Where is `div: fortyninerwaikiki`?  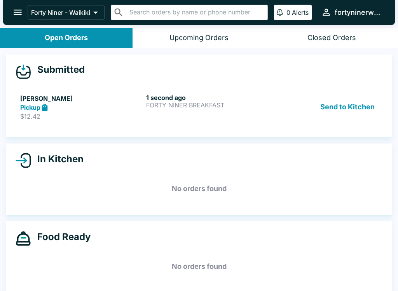
div: fortyninerwaikiki is located at coordinates (358, 12).